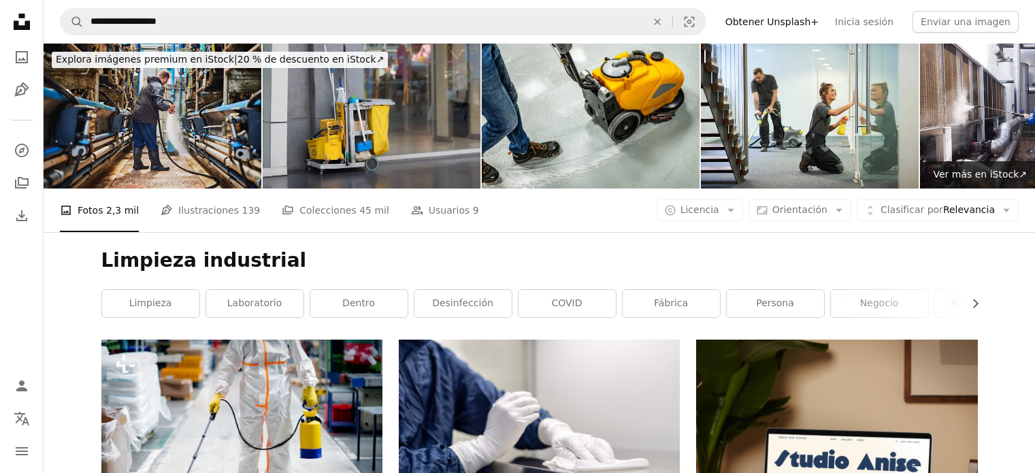  What do you see at coordinates (700, 210) in the screenshot?
I see `span: Licencia` at bounding box center [700, 210].